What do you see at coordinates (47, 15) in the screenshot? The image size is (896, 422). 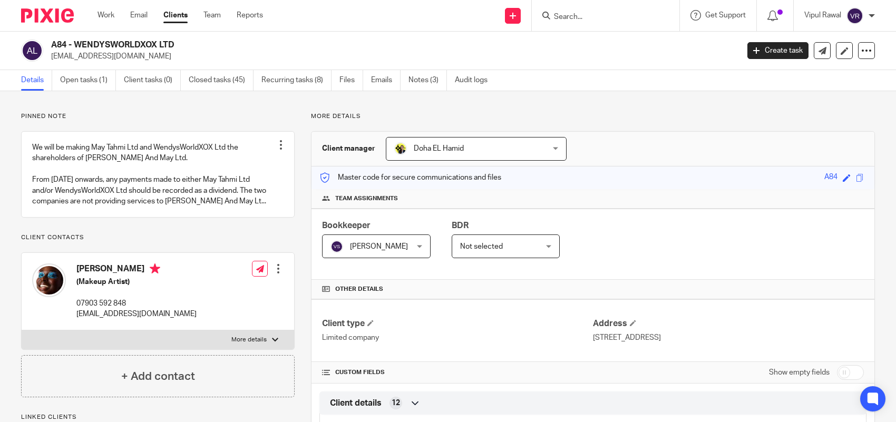 I see `img: Pixie` at bounding box center [47, 15].